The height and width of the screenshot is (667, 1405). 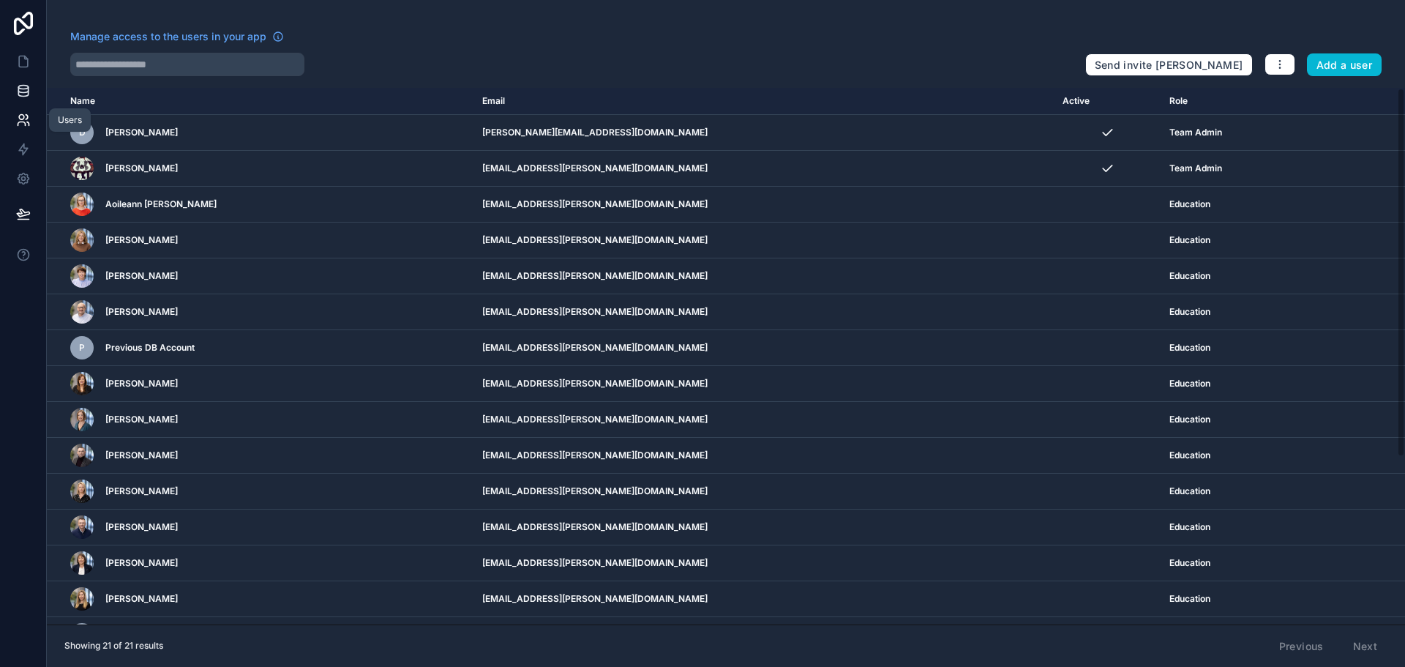 I want to click on button: Add a user, so click(x=1344, y=65).